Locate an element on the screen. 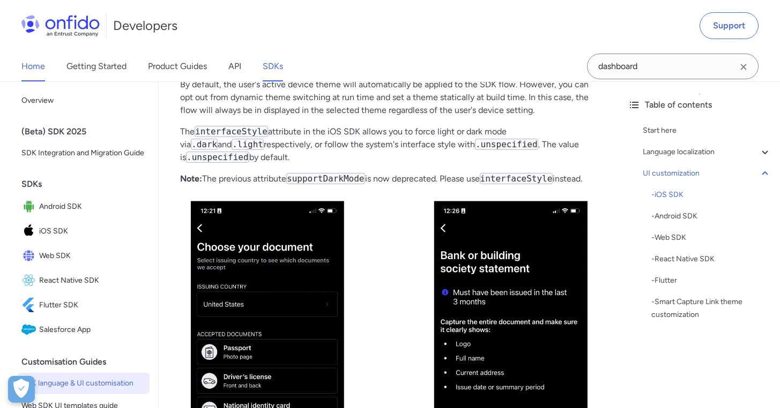 The image size is (780, 408). a: SDKs is located at coordinates (273, 66).